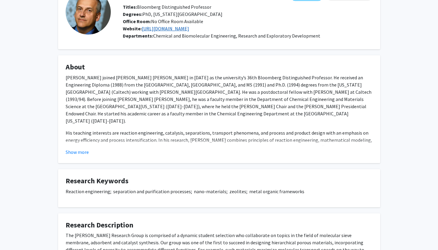 The height and width of the screenshot is (250, 438). What do you see at coordinates (132, 14) in the screenshot?
I see `b: Degrees:` at bounding box center [132, 14].